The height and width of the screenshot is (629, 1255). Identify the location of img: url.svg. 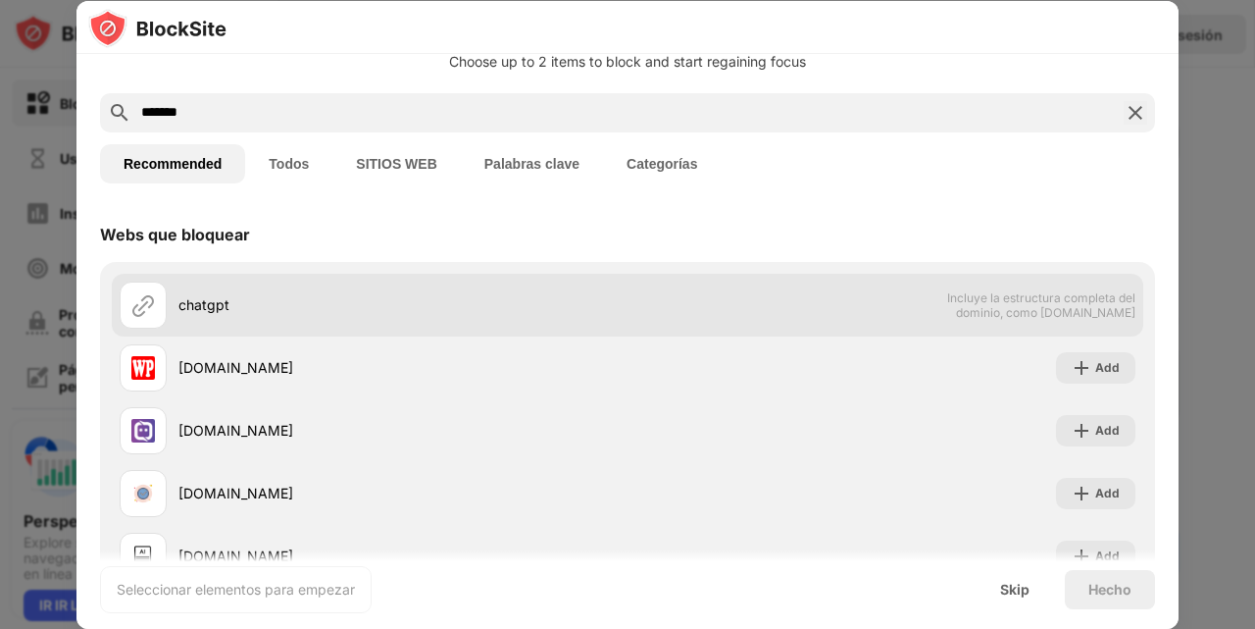
(143, 305).